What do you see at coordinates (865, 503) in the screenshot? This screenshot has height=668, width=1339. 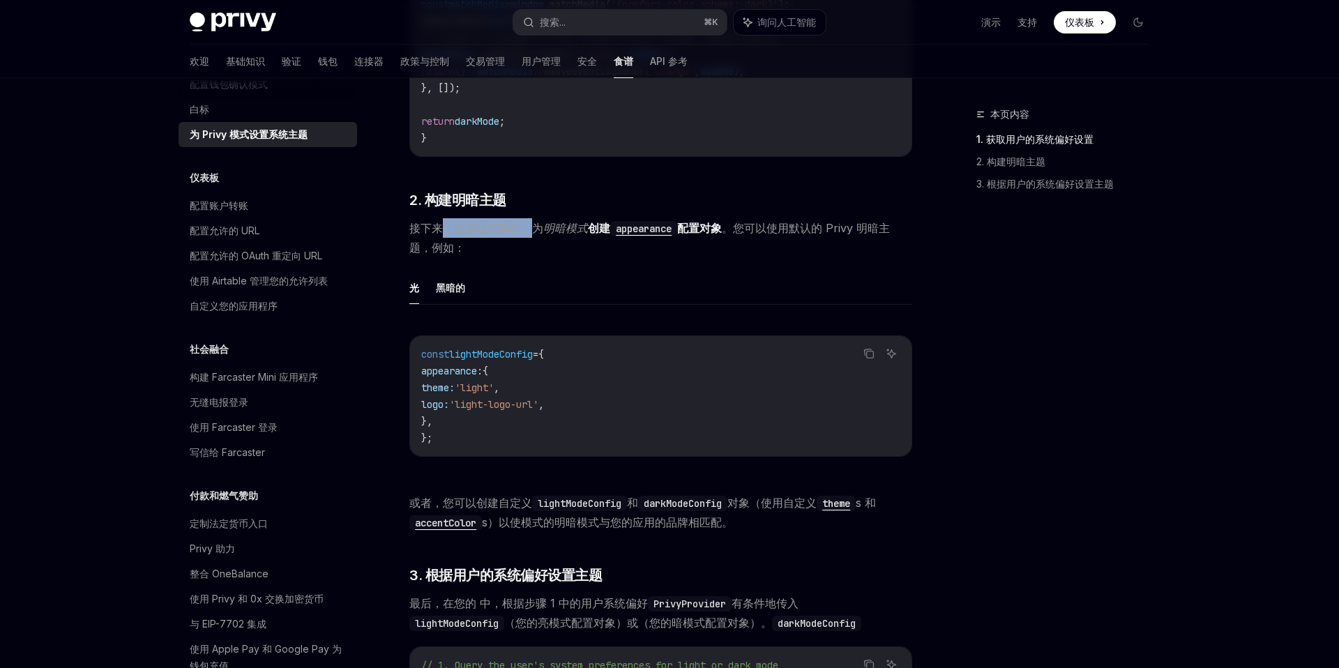 I see `font: s 和` at bounding box center [865, 503].